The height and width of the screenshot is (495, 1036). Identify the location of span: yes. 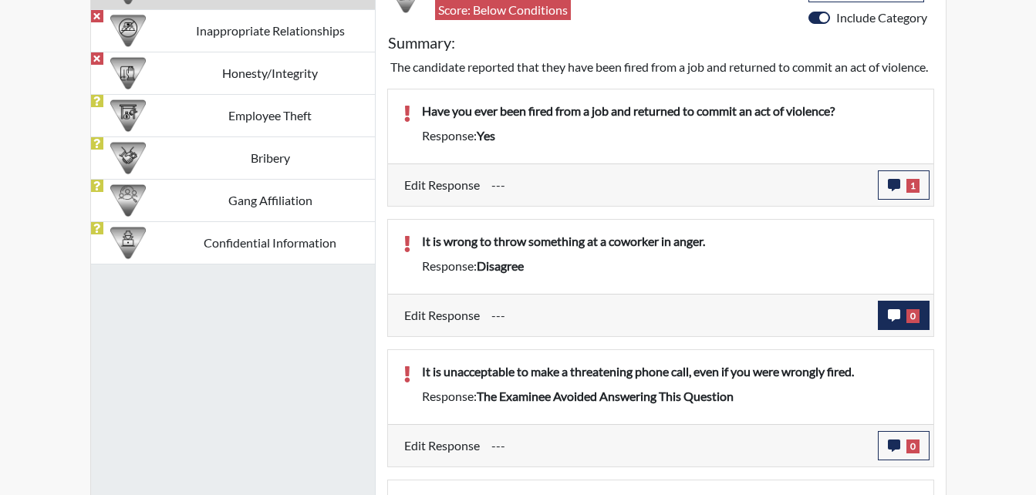
(486, 135).